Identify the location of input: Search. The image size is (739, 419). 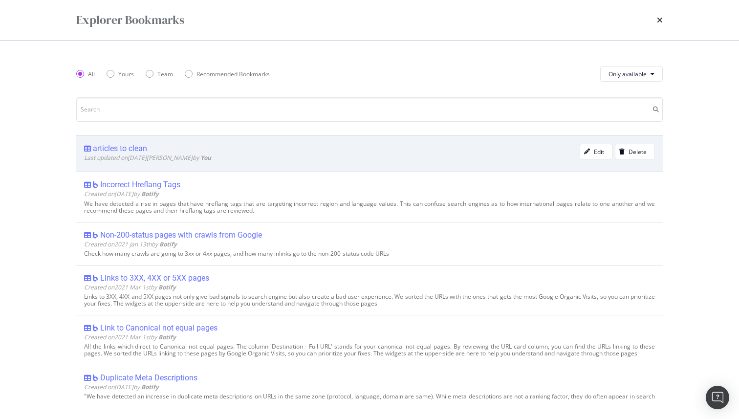
(370, 110).